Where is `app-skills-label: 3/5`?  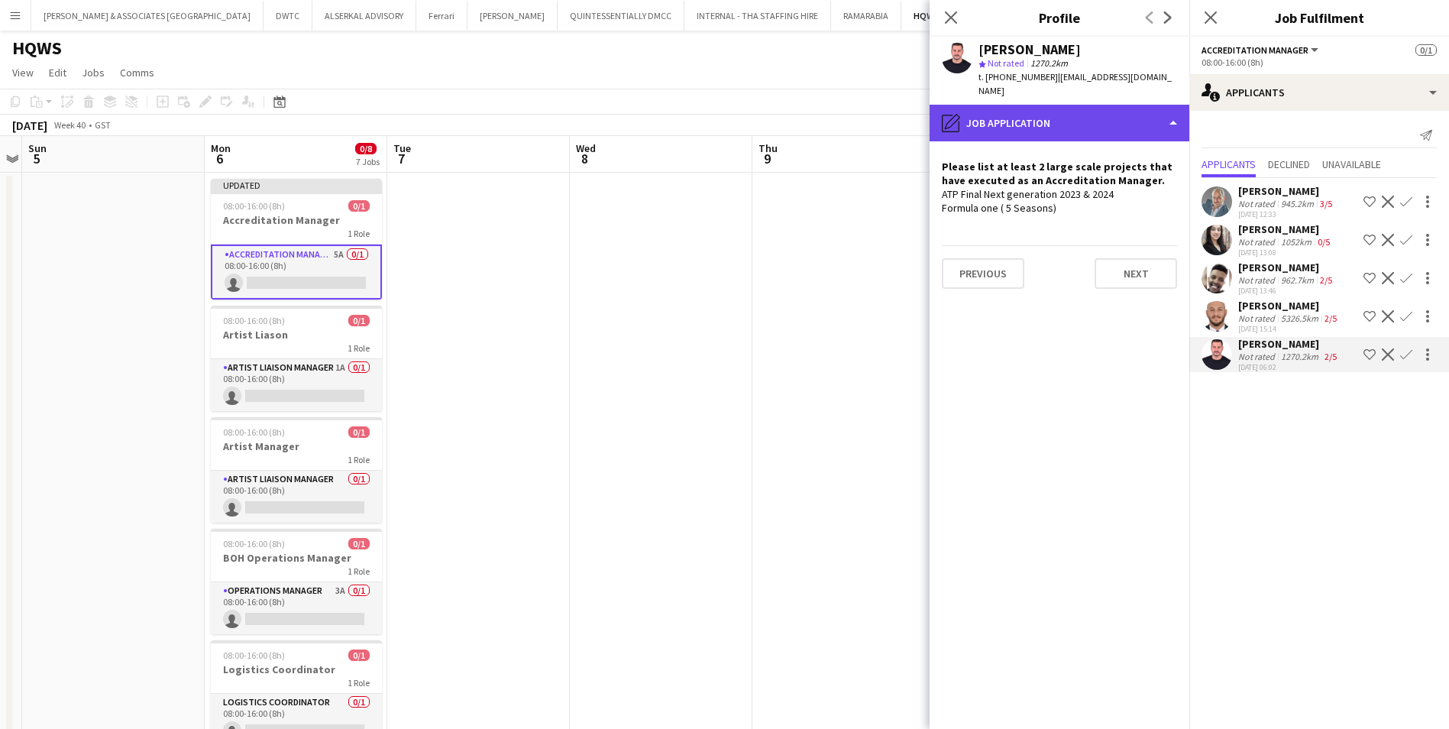
app-skills-label: 3/5 is located at coordinates (1326, 203).